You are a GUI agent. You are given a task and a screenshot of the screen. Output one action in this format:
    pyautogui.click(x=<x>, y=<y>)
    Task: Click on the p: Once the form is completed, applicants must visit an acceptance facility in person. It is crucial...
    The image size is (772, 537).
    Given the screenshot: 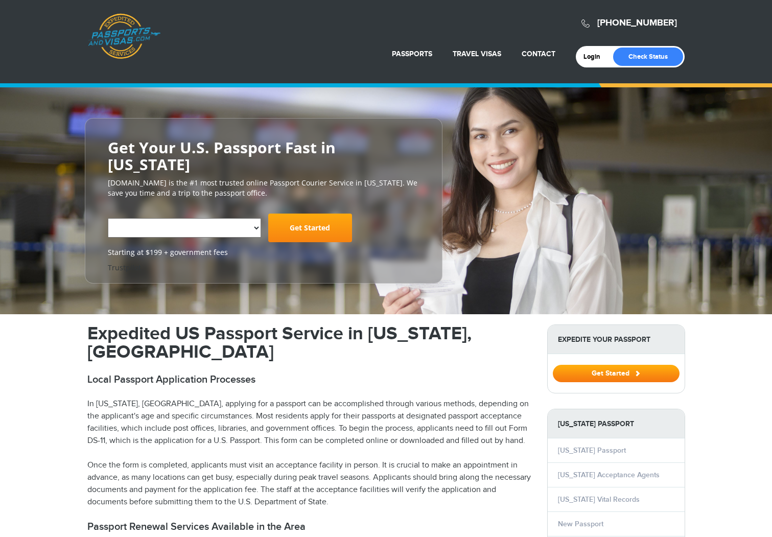 What is the action you would take?
    pyautogui.click(x=310, y=484)
    